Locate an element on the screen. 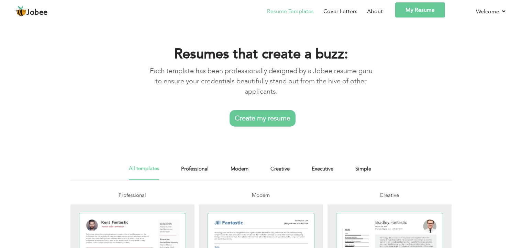 The width and height of the screenshot is (522, 248). span: Professional is located at coordinates (132, 196).